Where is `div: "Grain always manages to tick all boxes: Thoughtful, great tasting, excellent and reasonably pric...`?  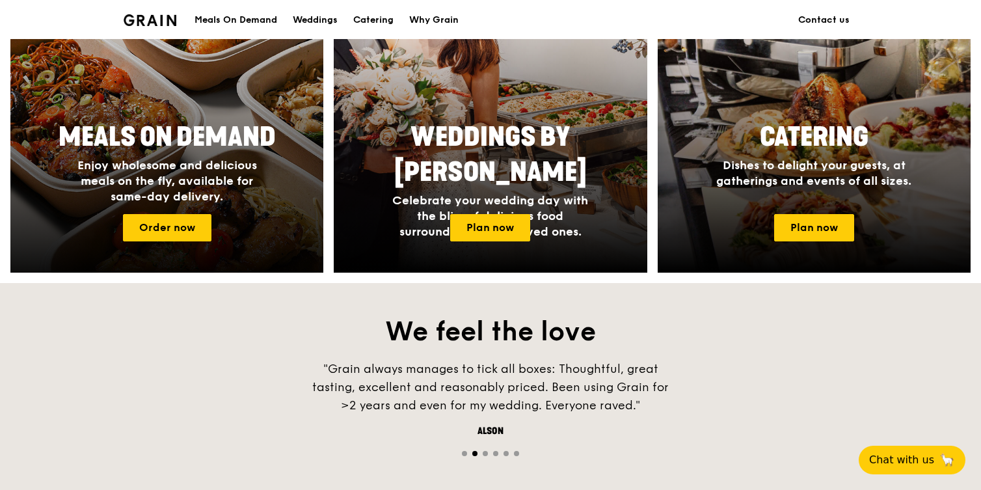 div: "Grain always manages to tick all boxes: Thoughtful, great tasting, excellent and reasonably pric... is located at coordinates (490, 387).